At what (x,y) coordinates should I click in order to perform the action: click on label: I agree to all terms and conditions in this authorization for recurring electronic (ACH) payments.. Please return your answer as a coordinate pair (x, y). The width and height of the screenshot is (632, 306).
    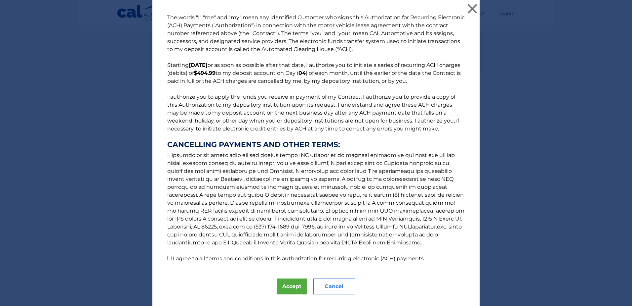
    Looking at the image, I should click on (299, 258).